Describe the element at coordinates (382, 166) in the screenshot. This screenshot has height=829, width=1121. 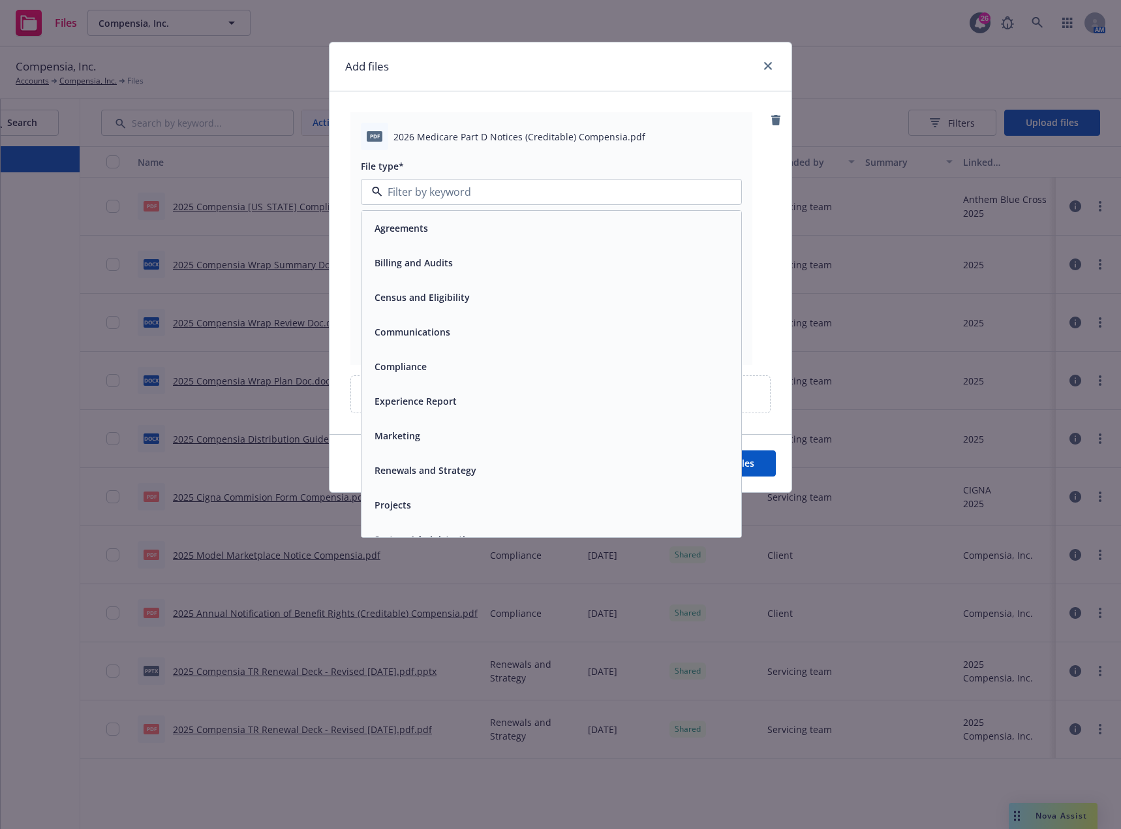
I see `span: File type*` at that location.